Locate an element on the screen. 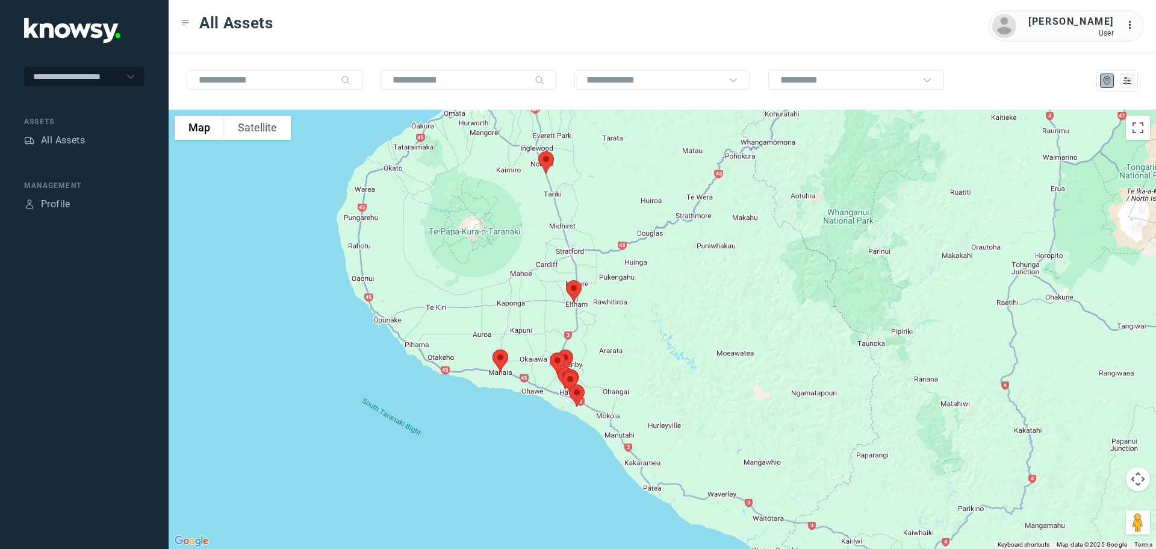 The width and height of the screenshot is (1156, 549). div: Toggle Menu is located at coordinates (185, 23).